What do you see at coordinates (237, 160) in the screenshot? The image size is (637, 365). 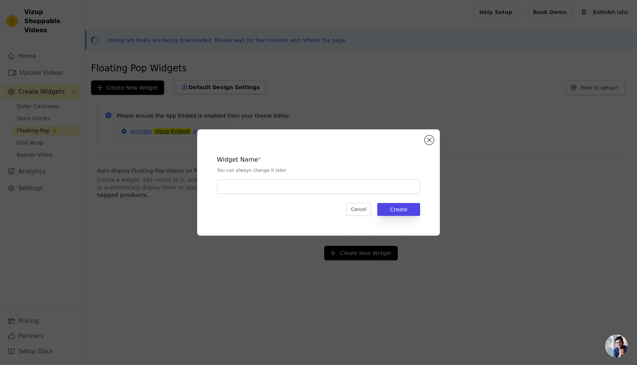 I see `legend: Widget Name` at bounding box center [237, 160].